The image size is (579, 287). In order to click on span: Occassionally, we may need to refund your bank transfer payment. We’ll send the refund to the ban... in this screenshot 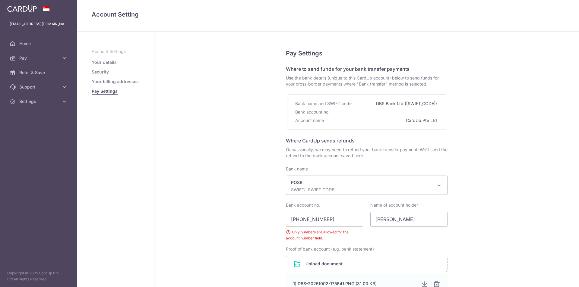, I will do `click(367, 153)`.